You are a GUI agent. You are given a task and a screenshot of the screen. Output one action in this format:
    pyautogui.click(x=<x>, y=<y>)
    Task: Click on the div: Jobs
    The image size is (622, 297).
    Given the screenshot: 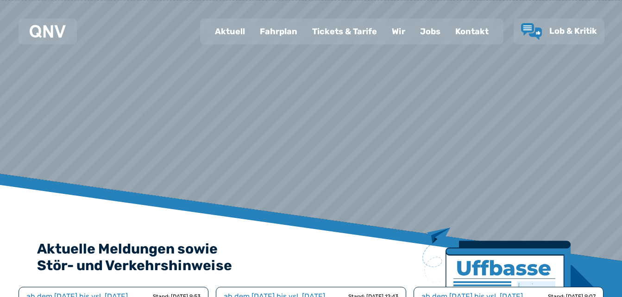 What is the action you would take?
    pyautogui.click(x=430, y=31)
    